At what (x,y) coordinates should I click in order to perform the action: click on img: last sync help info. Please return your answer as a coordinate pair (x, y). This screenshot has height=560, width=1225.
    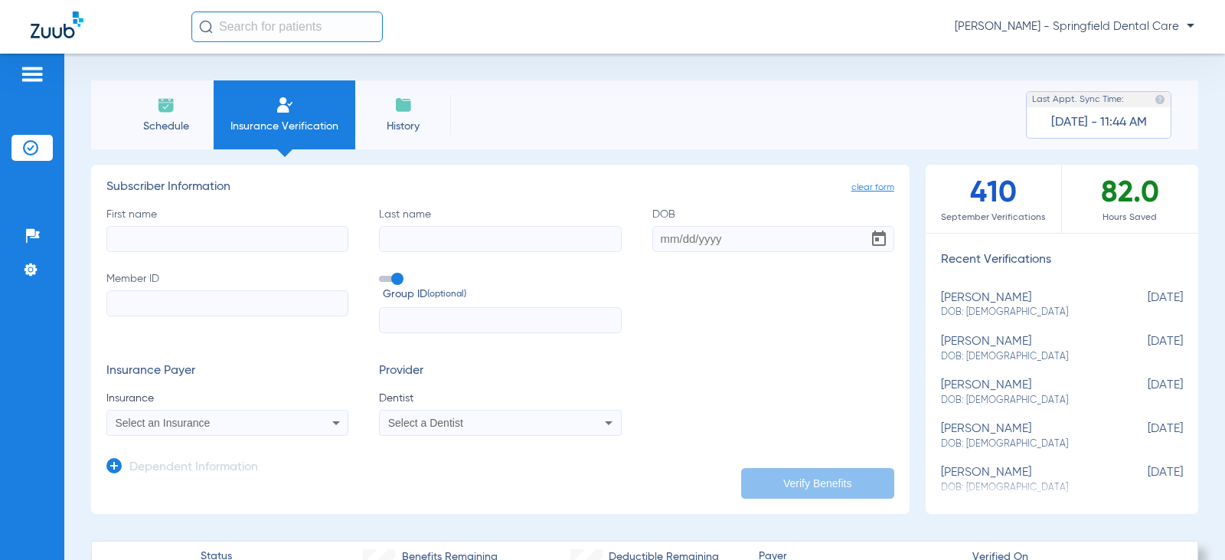
    Looking at the image, I should click on (1160, 100).